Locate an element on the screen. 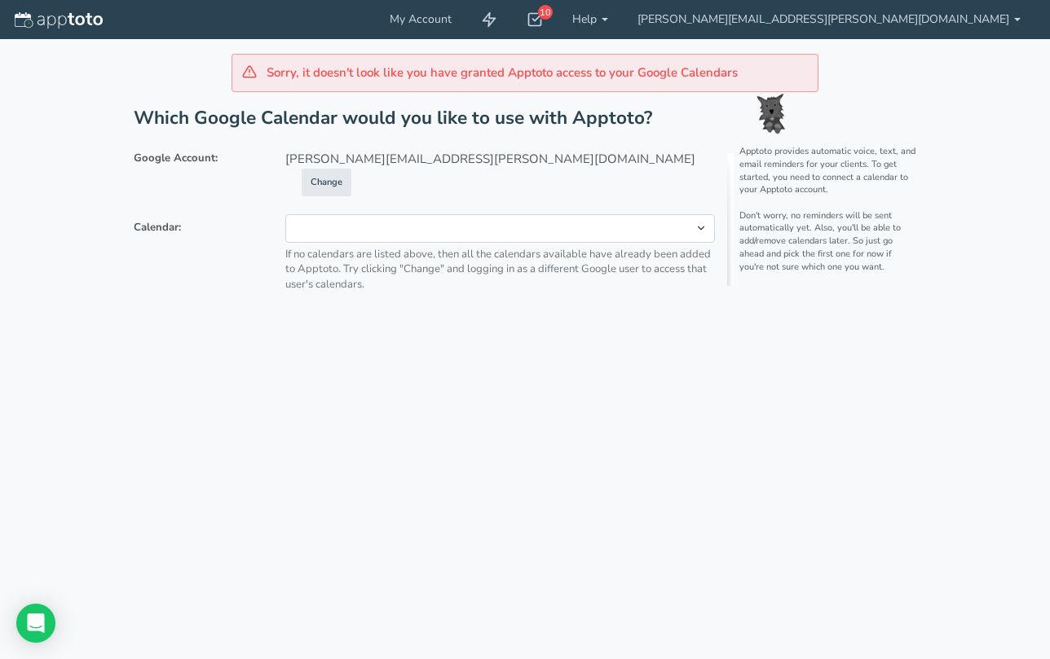 The width and height of the screenshot is (1050, 659). div: Apptoto provides automatic voice, text, and email reminders for your clients. To get started, you... is located at coordinates (828, 215).